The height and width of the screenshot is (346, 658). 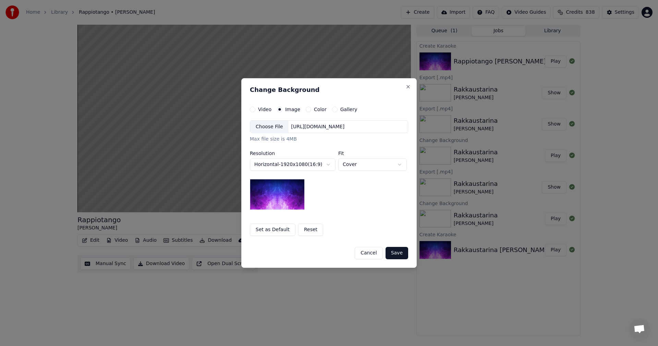 What do you see at coordinates (397, 253) in the screenshot?
I see `button: Save` at bounding box center [397, 253].